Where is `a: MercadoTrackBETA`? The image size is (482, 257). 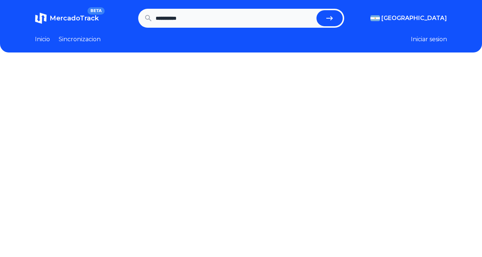 a: MercadoTrackBETA is located at coordinates (67, 18).